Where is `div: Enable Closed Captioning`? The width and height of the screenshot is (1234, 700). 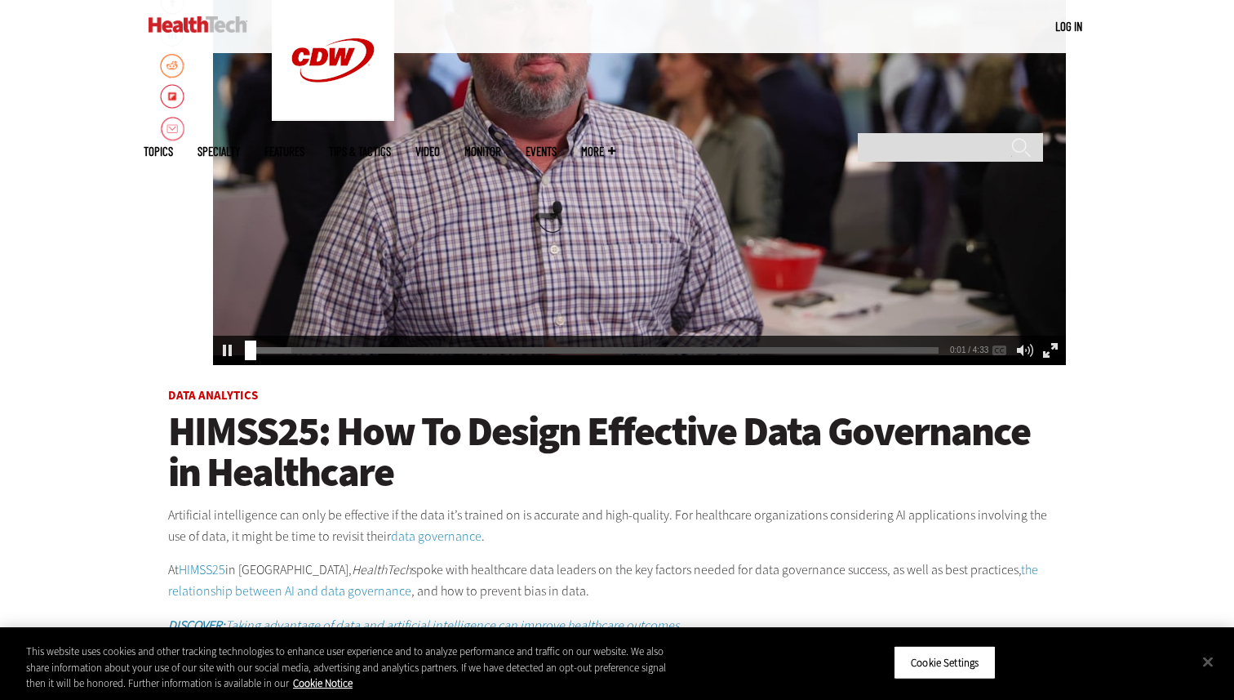 div: Enable Closed Captioning is located at coordinates (1000, 350).